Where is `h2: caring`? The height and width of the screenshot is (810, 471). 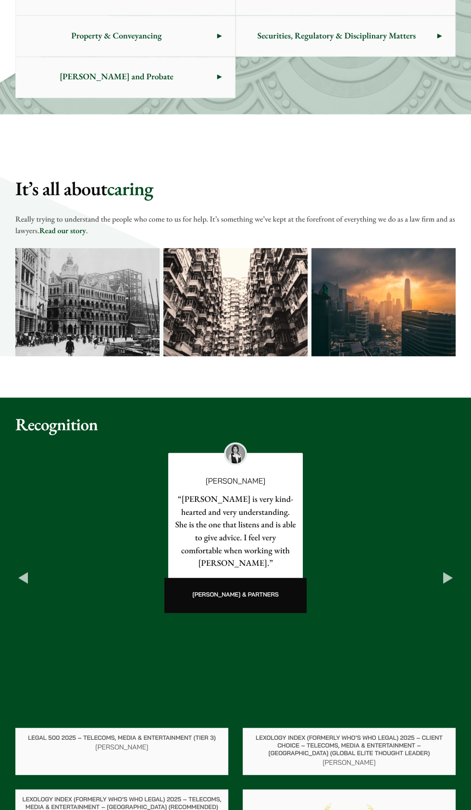 h2: caring is located at coordinates (236, 188).